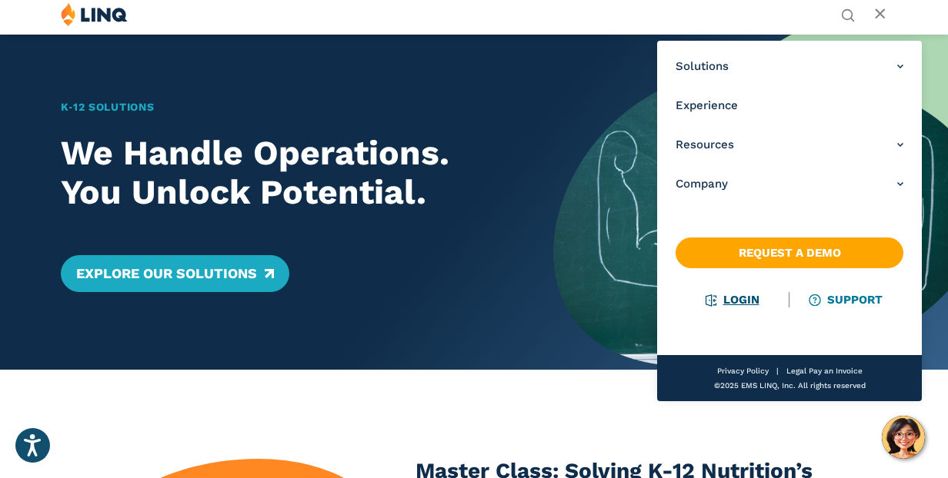 The image size is (948, 478). What do you see at coordinates (848, 12) in the screenshot?
I see `nav: Utility Navigation` at bounding box center [848, 12].